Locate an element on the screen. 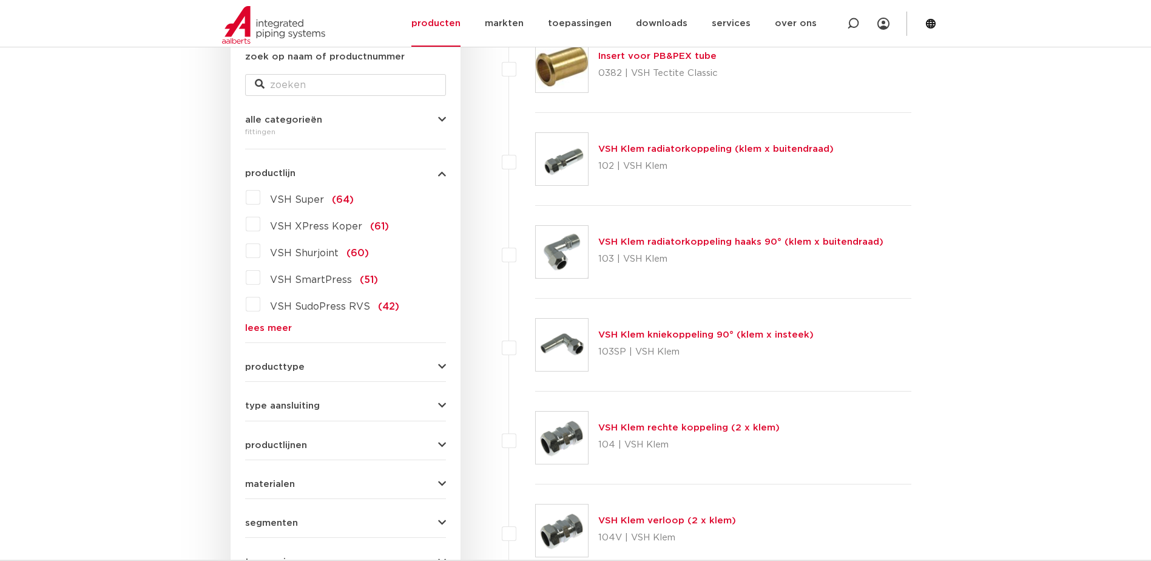 This screenshot has width=1151, height=561. span: (51) is located at coordinates (369, 280).